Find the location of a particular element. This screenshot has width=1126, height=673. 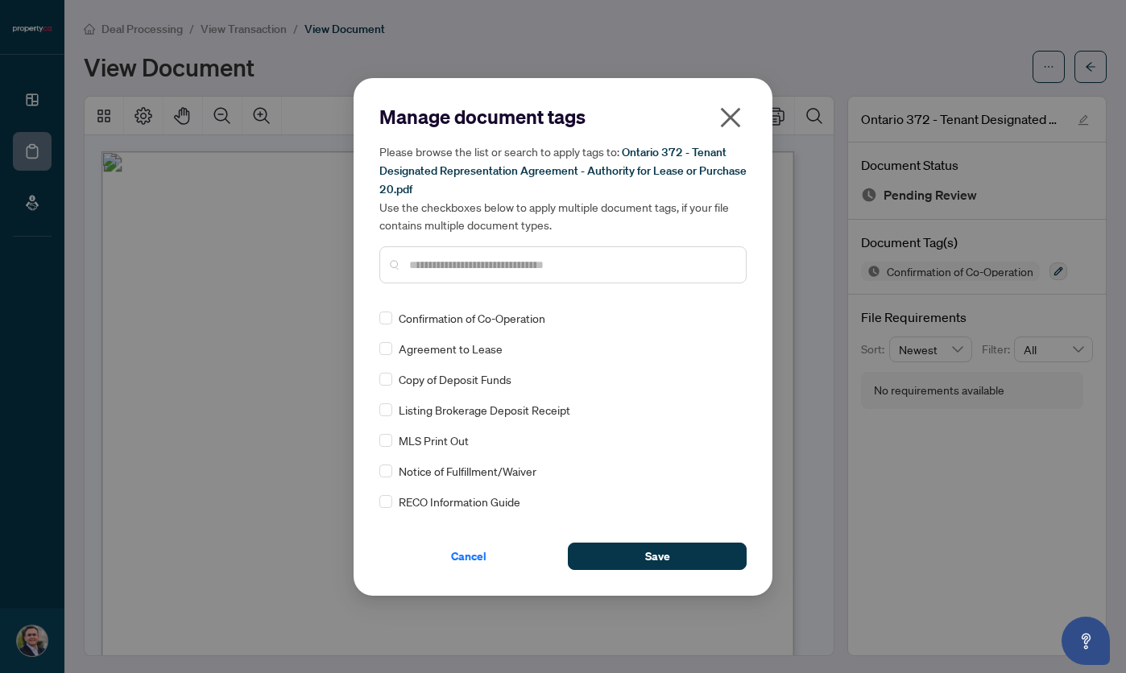

span: Ontario 372 - Tenant Designated Representation Agreement - Authority for Lease or Purchase 20.pdf is located at coordinates (563, 171).